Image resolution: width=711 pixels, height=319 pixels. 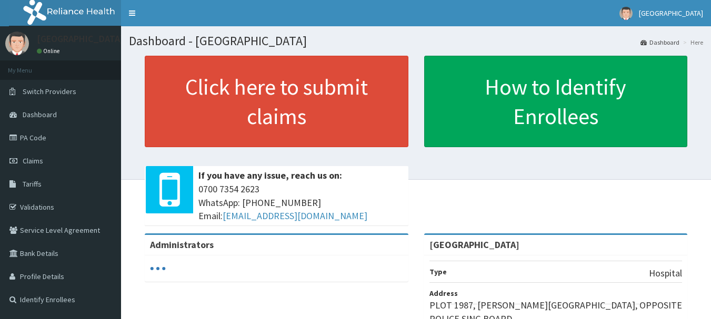 I want to click on span: Claims, so click(x=33, y=161).